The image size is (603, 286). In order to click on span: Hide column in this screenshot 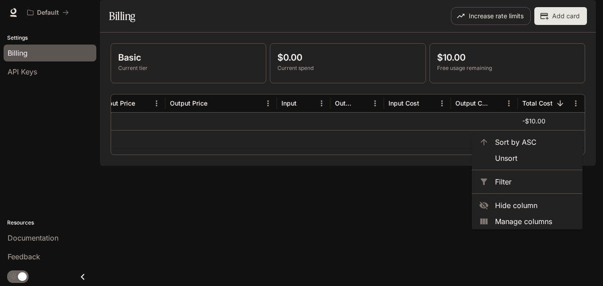, I will do `click(535, 206)`.